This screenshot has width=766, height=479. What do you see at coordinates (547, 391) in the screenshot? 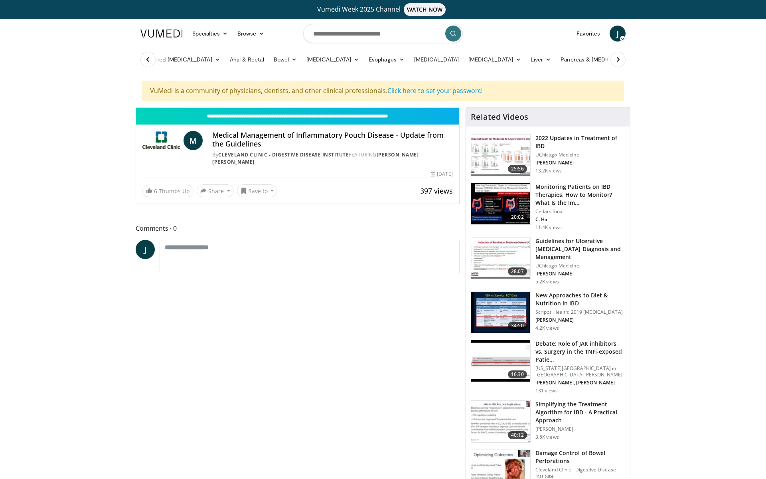
I see `p: 131 views` at bounding box center [547, 391].